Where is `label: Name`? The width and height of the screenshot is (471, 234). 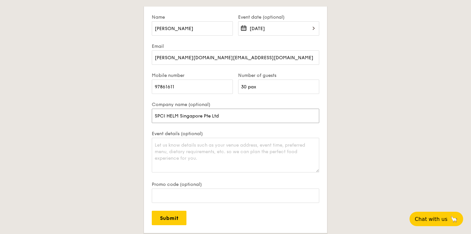
label: Name is located at coordinates (192, 17).